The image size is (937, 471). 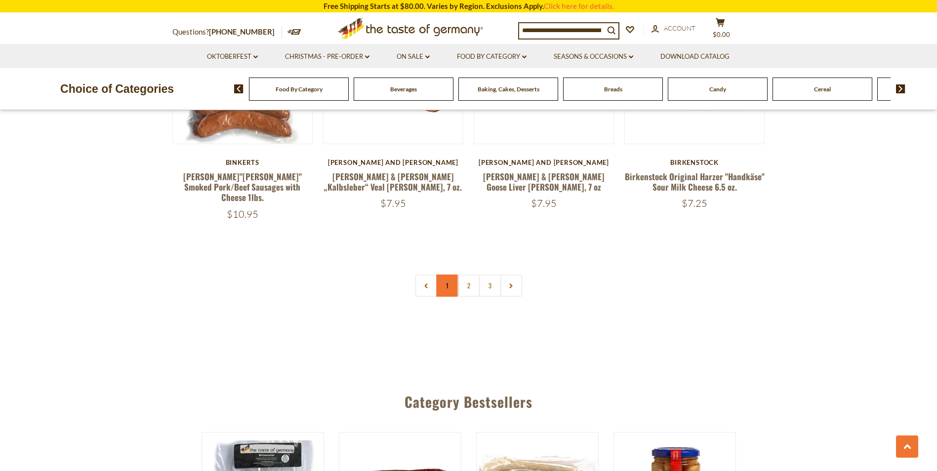 I want to click on a: Breads, so click(x=613, y=89).